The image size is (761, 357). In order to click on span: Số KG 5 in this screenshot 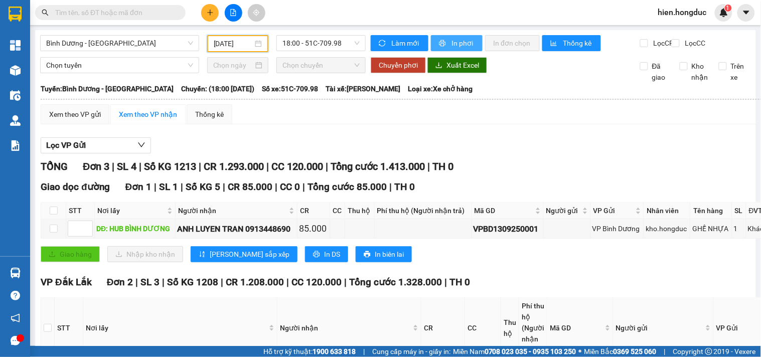, I will do `click(203, 187)`.